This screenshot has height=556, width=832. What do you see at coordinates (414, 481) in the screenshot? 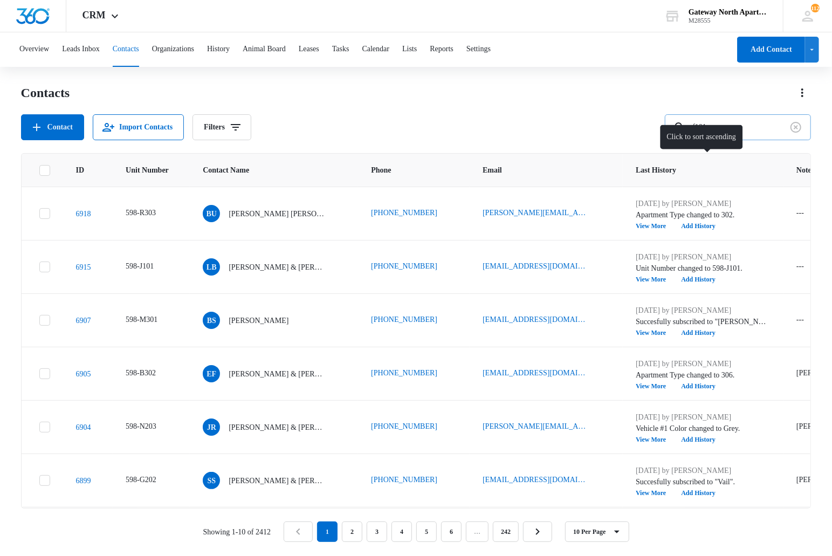
I see `div: Phone - (307) 343-0547 - Select to Edit Field` at bounding box center [414, 481].